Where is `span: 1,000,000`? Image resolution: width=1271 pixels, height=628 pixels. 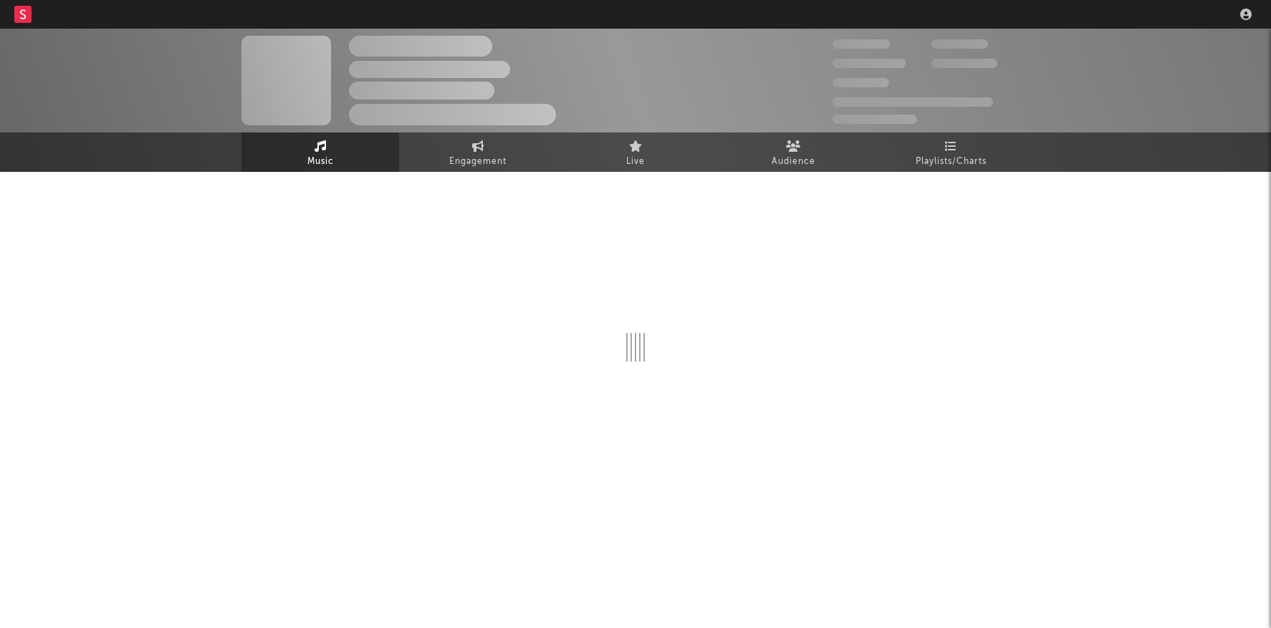 span: 1,000,000 is located at coordinates (965, 63).